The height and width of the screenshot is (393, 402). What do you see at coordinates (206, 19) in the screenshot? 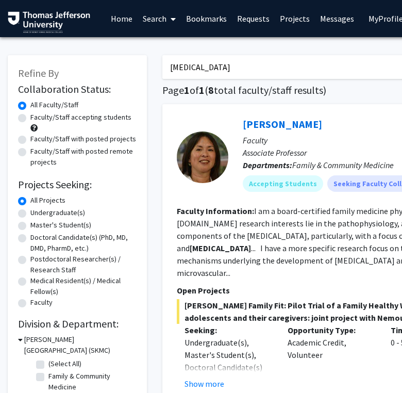
I see `a: Bookmarks` at bounding box center [206, 19].